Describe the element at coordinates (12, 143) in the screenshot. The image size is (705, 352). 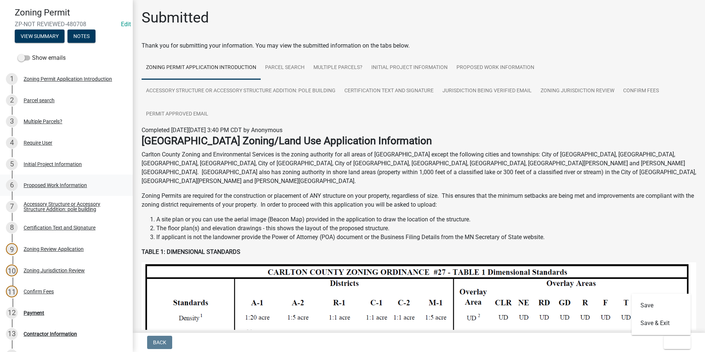
I see `div: 4` at that location.